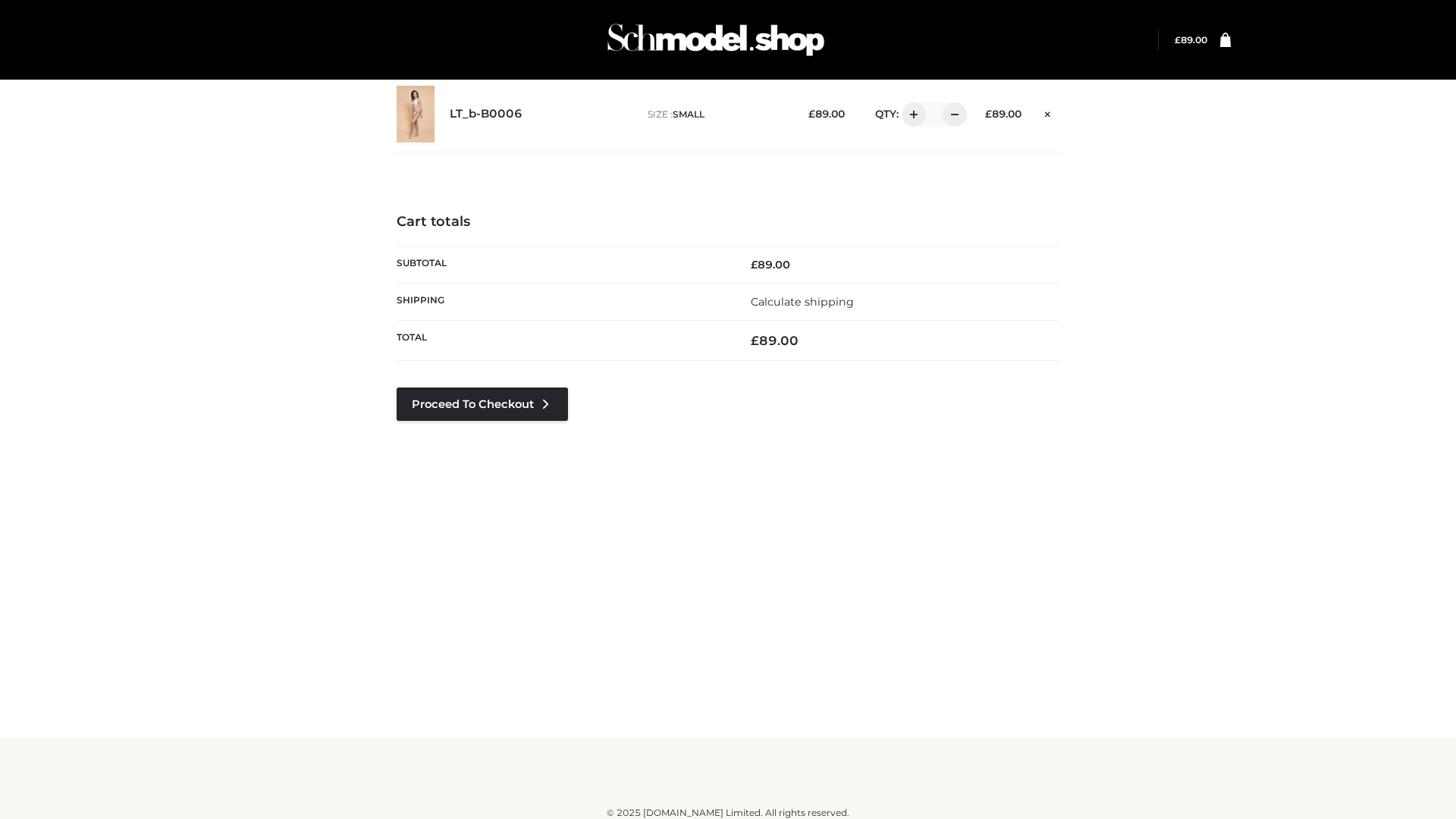  What do you see at coordinates (562, 264) in the screenshot?
I see `th: Subtotal` at bounding box center [562, 264].